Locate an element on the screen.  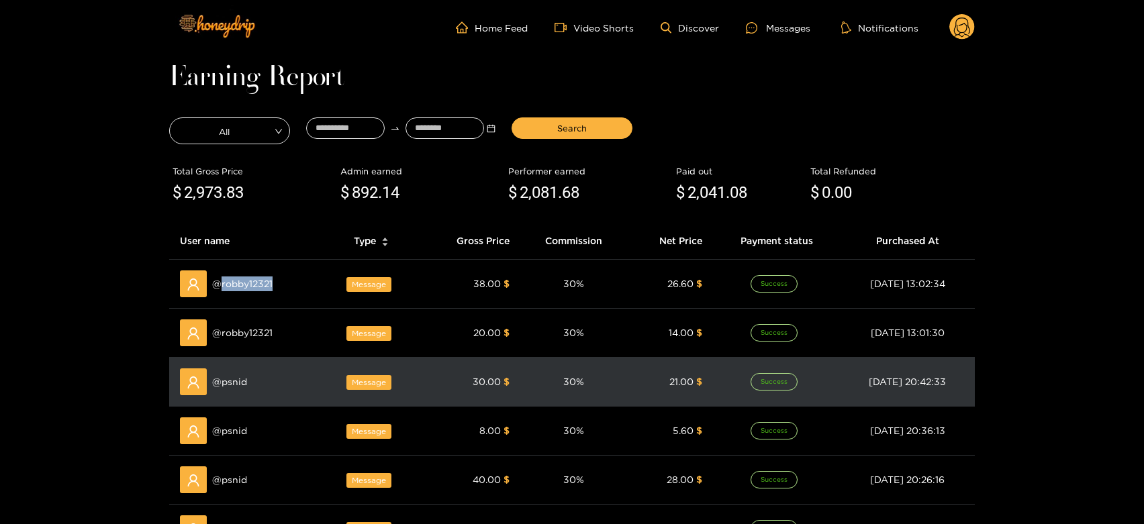
th: Gross Price is located at coordinates (470, 241).